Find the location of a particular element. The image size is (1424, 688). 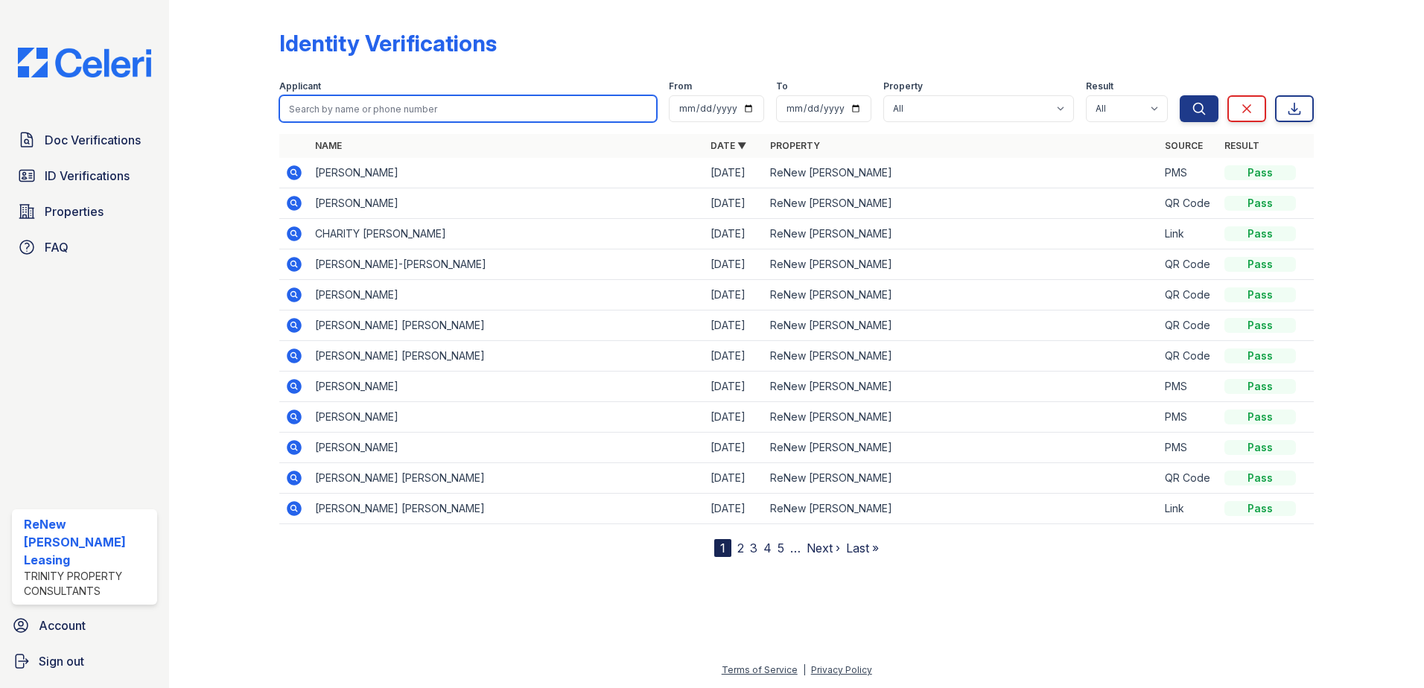

a: Date ▼ is located at coordinates (729, 145).